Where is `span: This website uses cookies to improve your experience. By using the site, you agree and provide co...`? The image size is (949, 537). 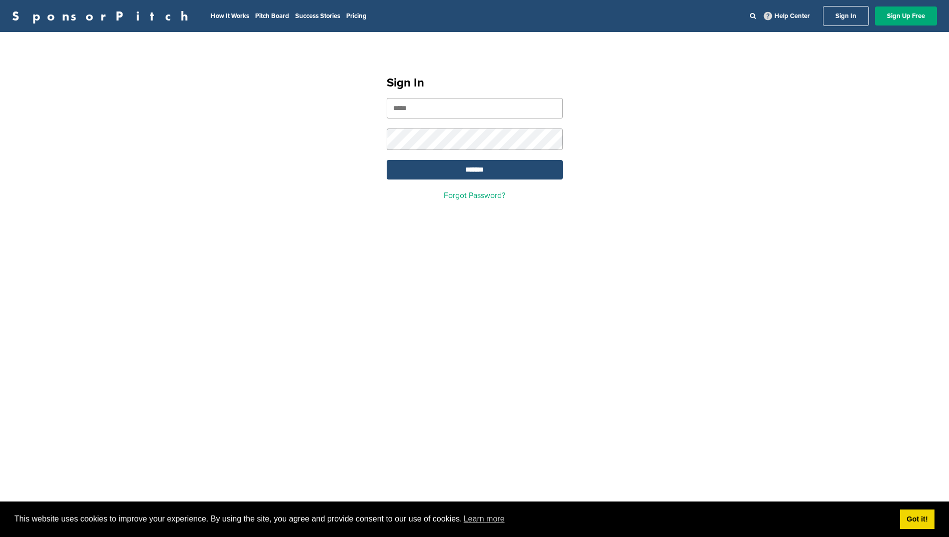
span: This website uses cookies to improve your experience. By using the site, you agree and provide co... is located at coordinates (453, 519).